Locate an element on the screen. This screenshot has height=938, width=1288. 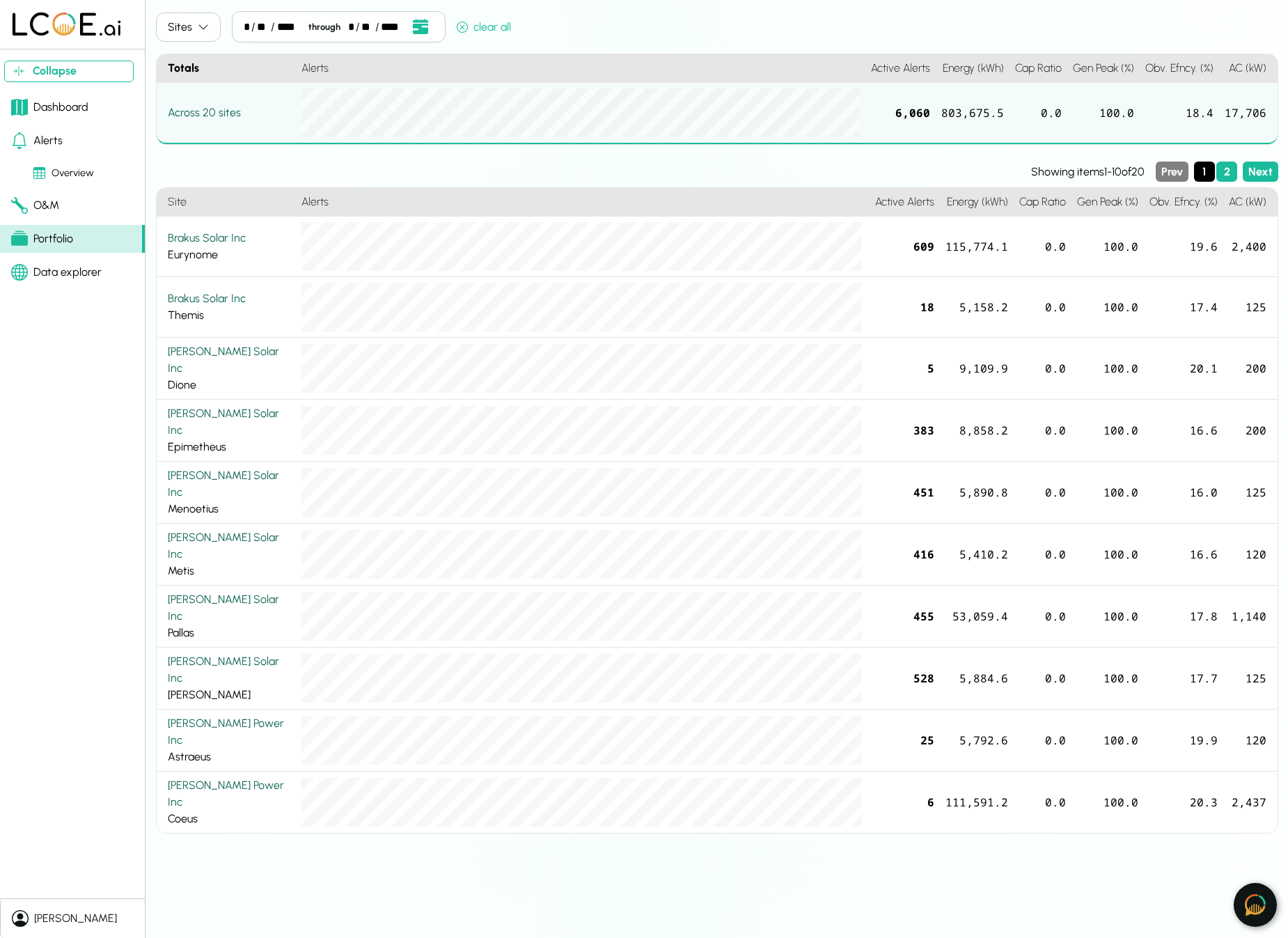
button: Page 2 is located at coordinates (1227, 171).